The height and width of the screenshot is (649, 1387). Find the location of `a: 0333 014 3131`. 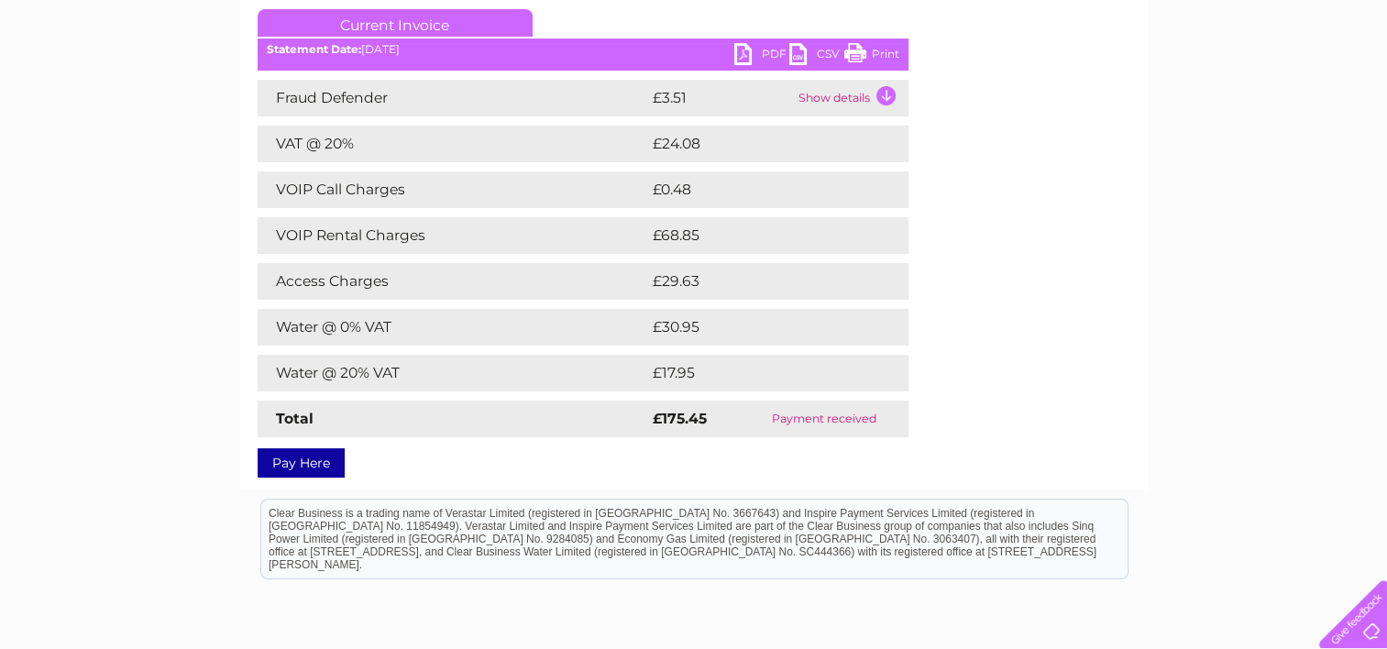

a: 0333 014 3131 is located at coordinates (1105, 20).